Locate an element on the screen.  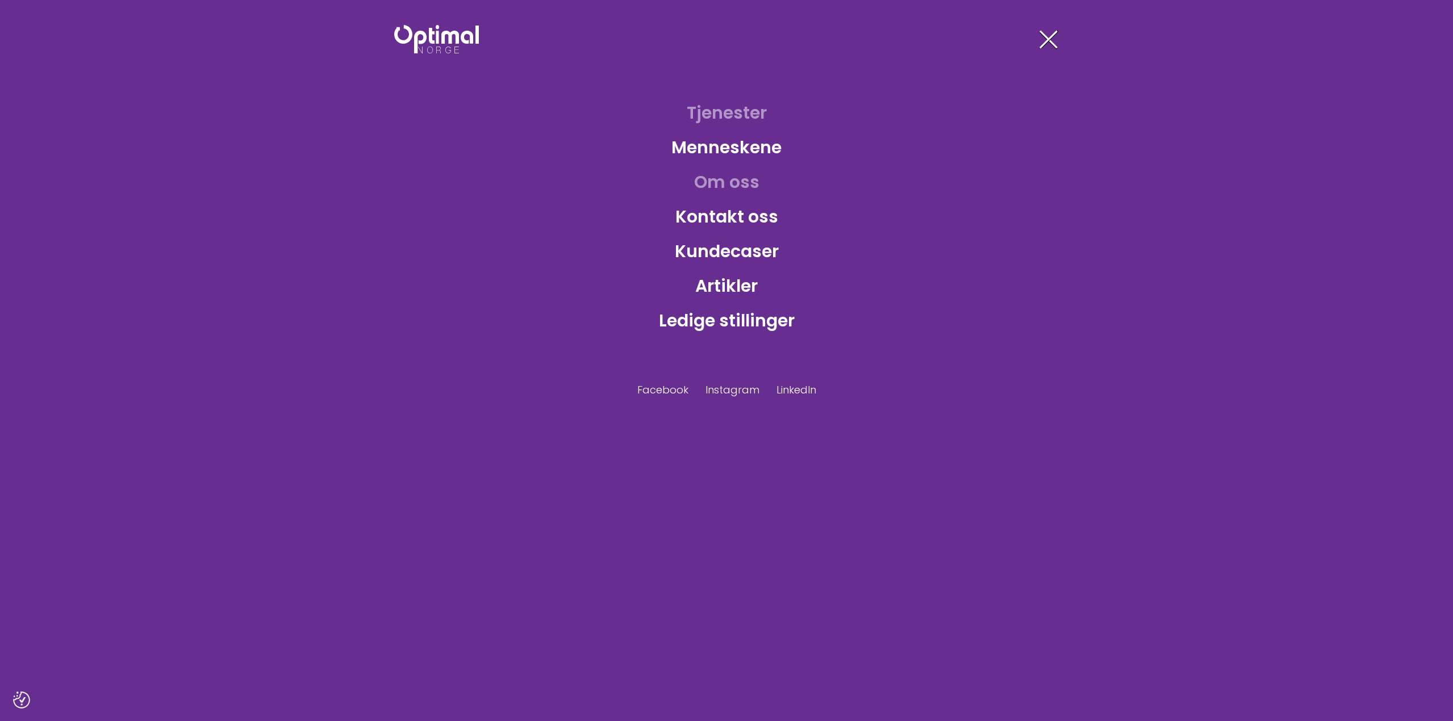
a: Ledige stillinger is located at coordinates (726, 320).